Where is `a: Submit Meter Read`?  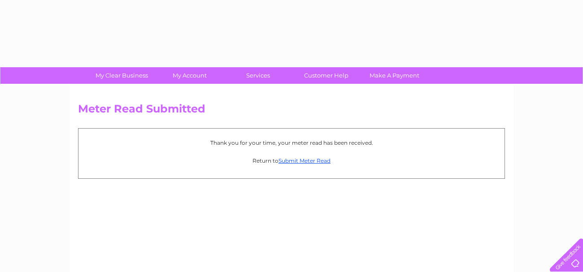 a: Submit Meter Read is located at coordinates (304, 160).